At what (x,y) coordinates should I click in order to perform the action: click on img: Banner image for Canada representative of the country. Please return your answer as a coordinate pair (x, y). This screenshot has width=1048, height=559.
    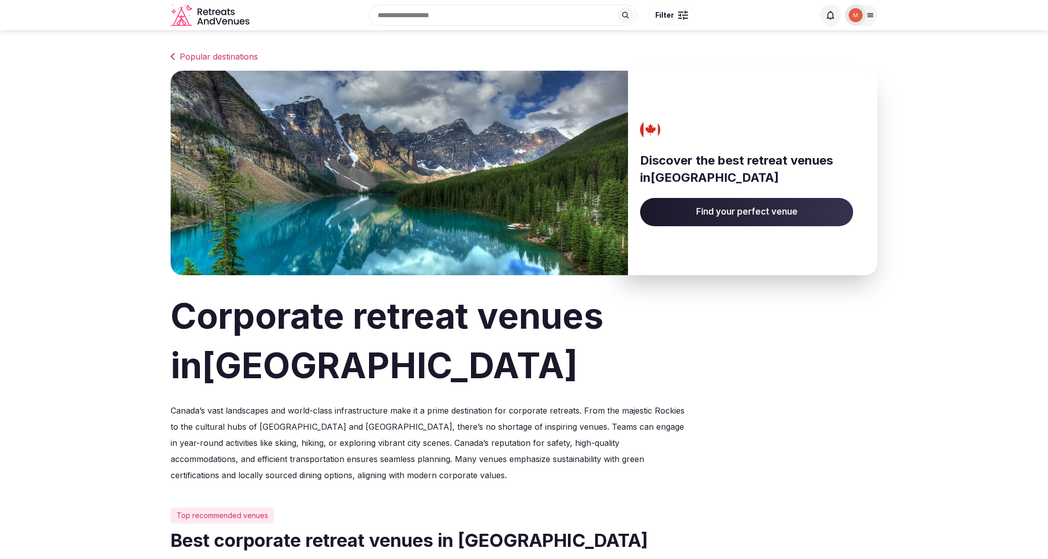
    Looking at the image, I should click on (399, 173).